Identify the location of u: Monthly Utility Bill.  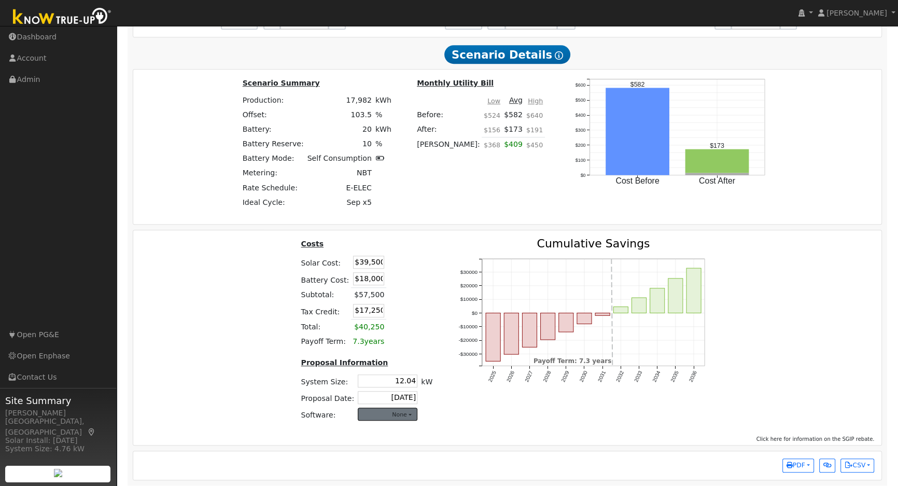
(455, 83).